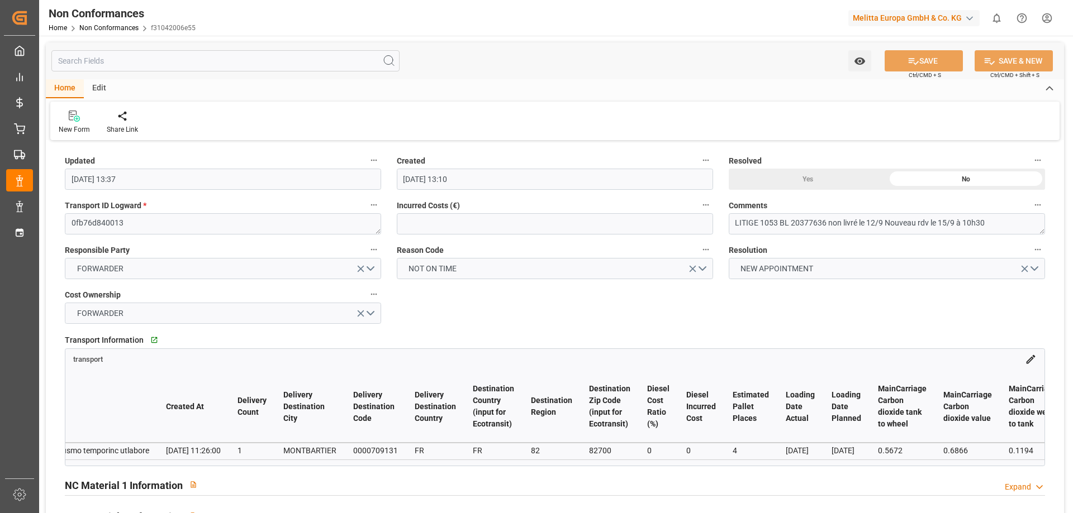 The height and width of the screenshot is (513, 1073). I want to click on th: Destination Country (input for Ecotransit), so click(493, 407).